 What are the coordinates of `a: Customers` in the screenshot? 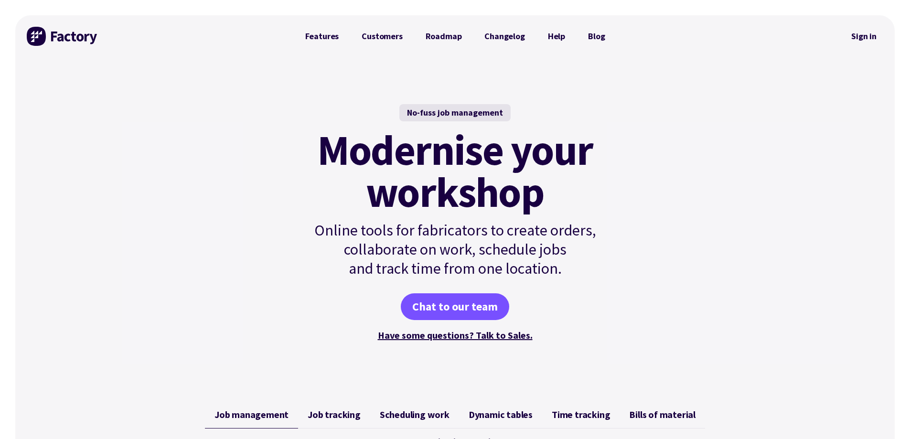 It's located at (382, 36).